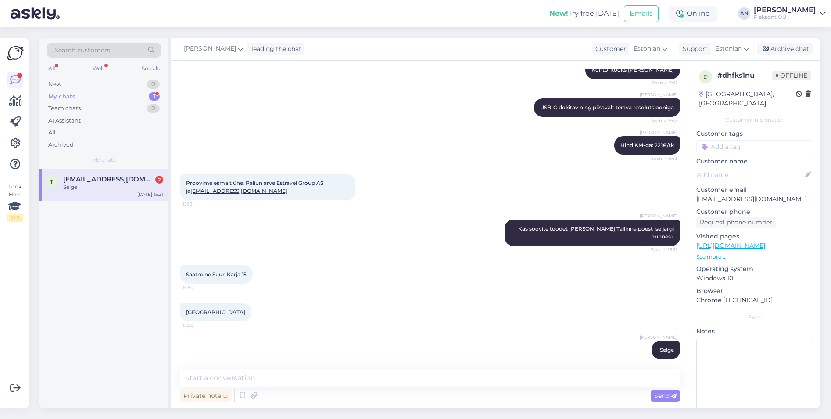 The width and height of the screenshot is (831, 419). I want to click on div: Socials, so click(151, 68).